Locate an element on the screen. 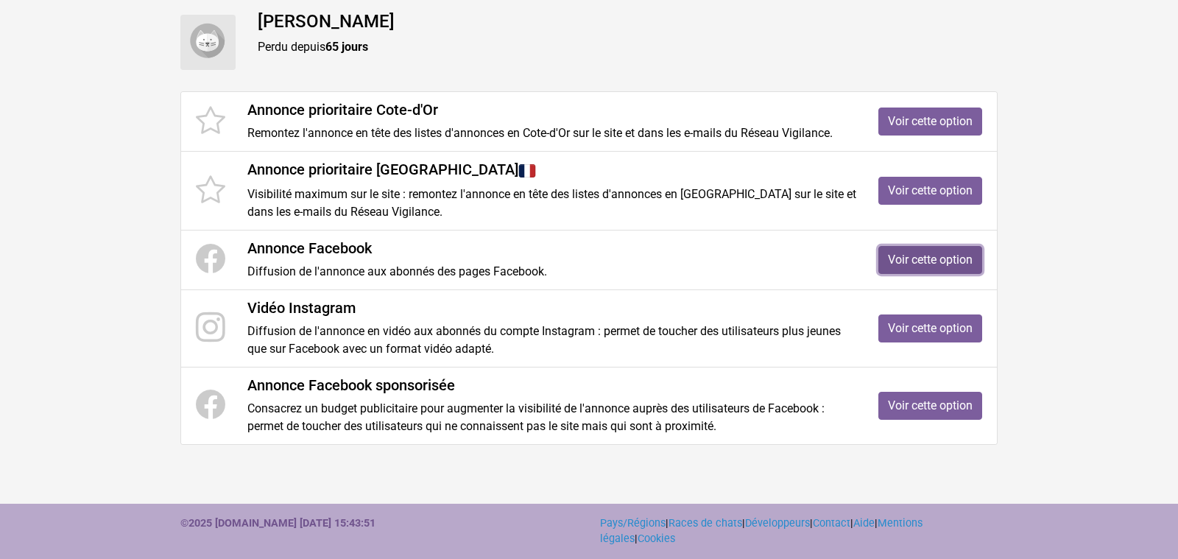 The image size is (1178, 559). strong: 65 jours is located at coordinates (347, 46).